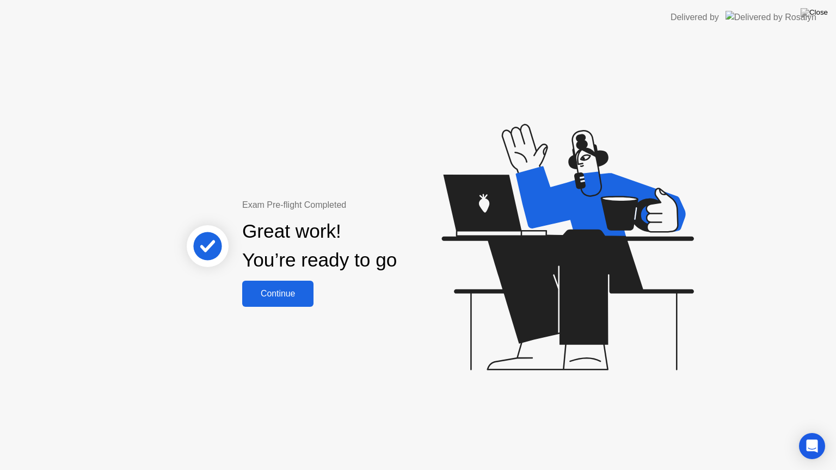 The height and width of the screenshot is (470, 836). I want to click on img: Delivered by Rosalyn, so click(771, 17).